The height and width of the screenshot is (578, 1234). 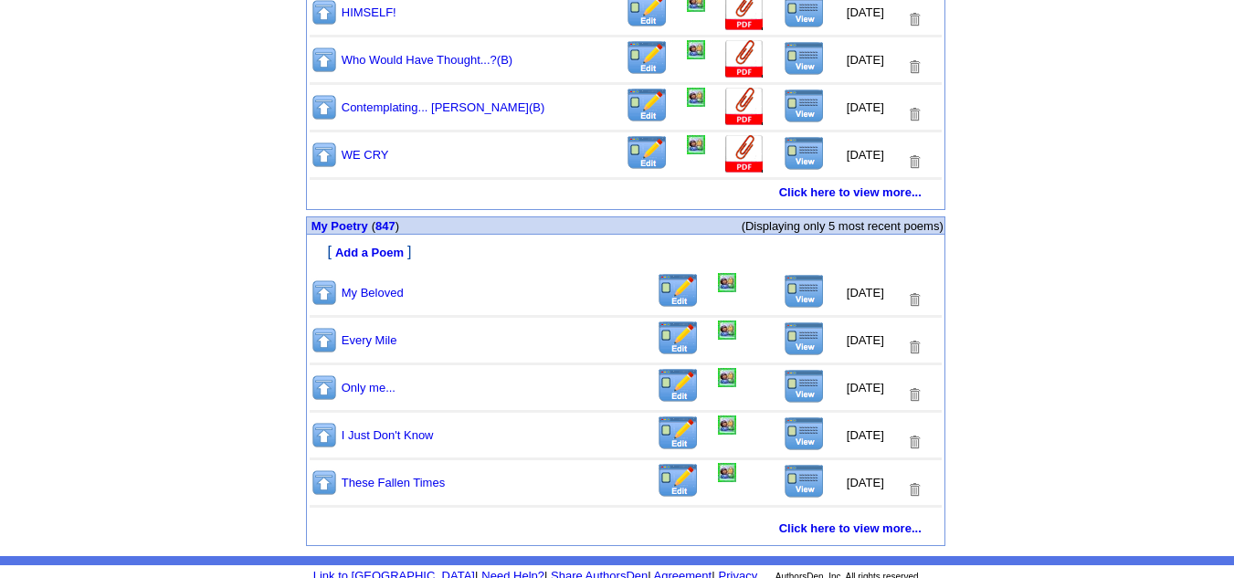 I want to click on a: I Just Don't Know, so click(x=387, y=435).